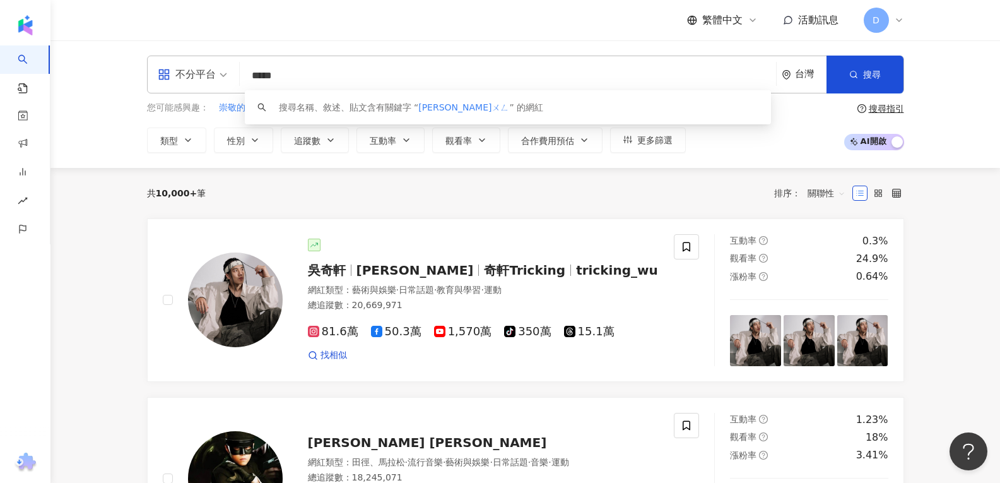 The image size is (1000, 483). Describe the element at coordinates (23, 202) in the screenshot. I see `span: rise` at that location.